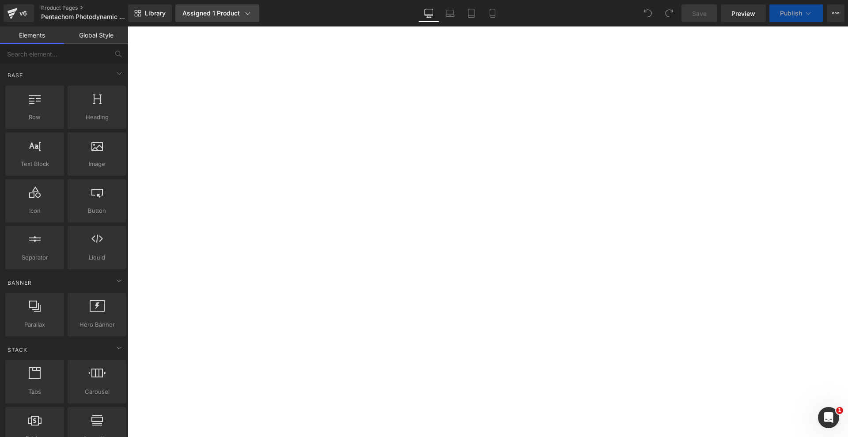 The width and height of the screenshot is (848, 437). Describe the element at coordinates (23, 13) in the screenshot. I see `div: v6` at that location.